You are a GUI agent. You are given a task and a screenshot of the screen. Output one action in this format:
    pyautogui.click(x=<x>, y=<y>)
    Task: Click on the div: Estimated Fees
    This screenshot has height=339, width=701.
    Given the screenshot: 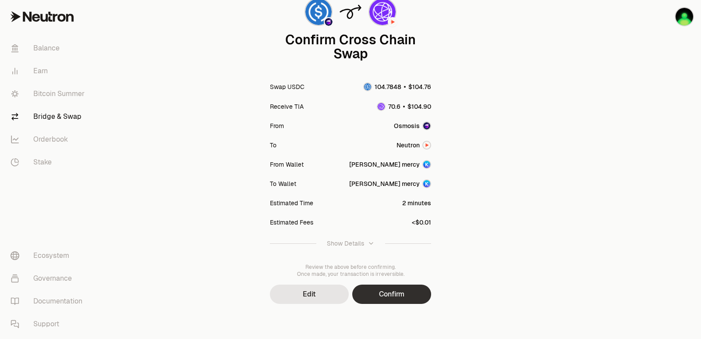 What is the action you would take?
    pyautogui.click(x=291, y=222)
    